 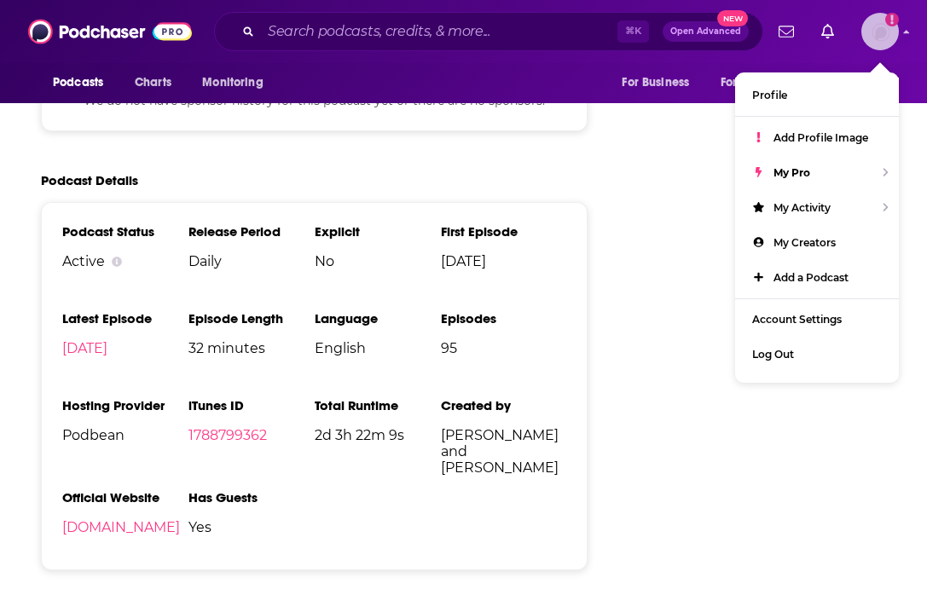 I want to click on span: My Activity, so click(x=801, y=207).